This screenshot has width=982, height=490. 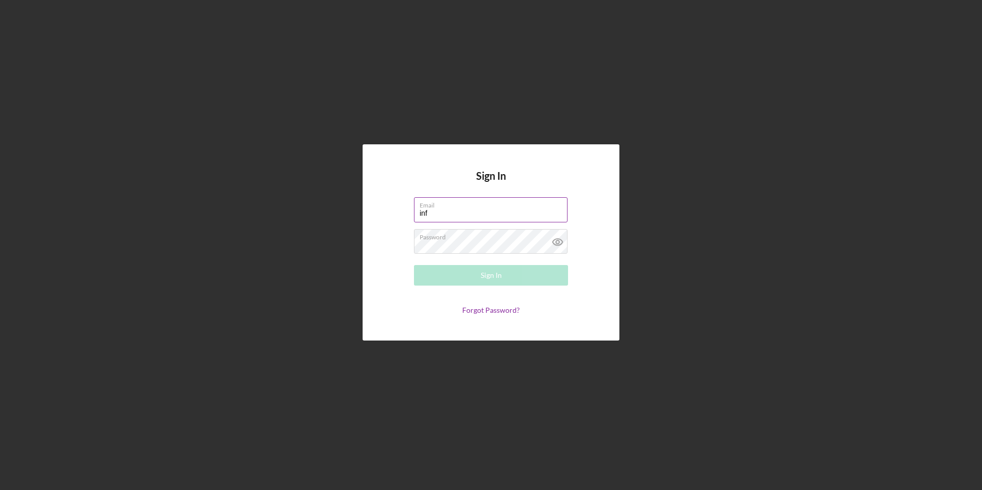 What do you see at coordinates (491, 310) in the screenshot?
I see `a: Forgot Password?` at bounding box center [491, 310].